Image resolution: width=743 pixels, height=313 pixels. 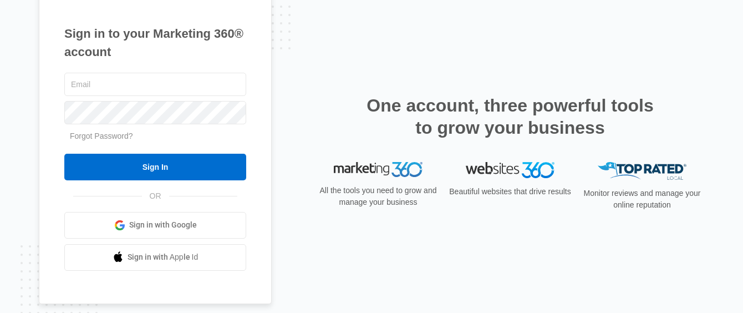 What do you see at coordinates (642, 199) in the screenshot?
I see `p: Monitor reviews and manage your online reputation` at bounding box center [642, 199].